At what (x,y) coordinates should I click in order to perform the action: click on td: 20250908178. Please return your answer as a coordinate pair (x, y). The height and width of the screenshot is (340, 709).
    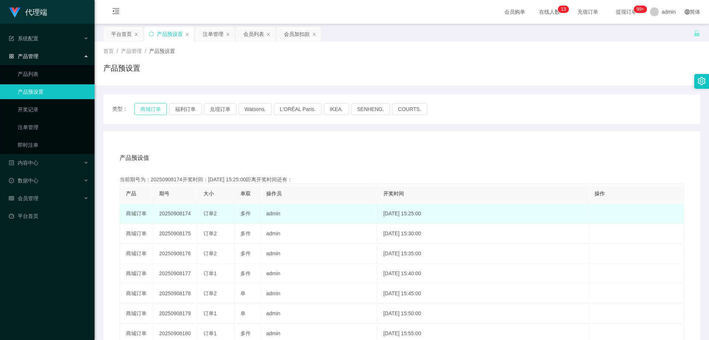
    Looking at the image, I should click on (175, 293).